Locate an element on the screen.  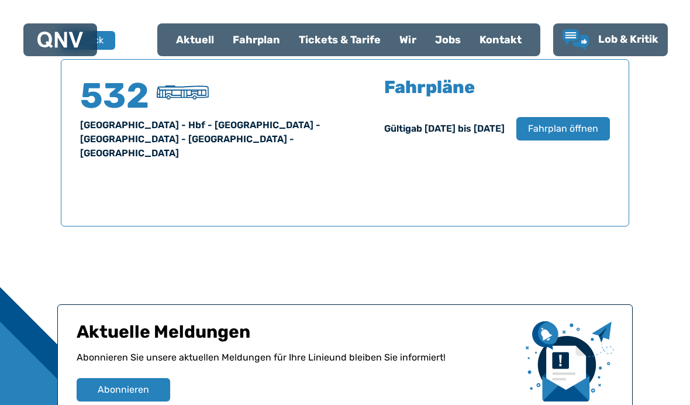
h4: 532 is located at coordinates (115, 96).